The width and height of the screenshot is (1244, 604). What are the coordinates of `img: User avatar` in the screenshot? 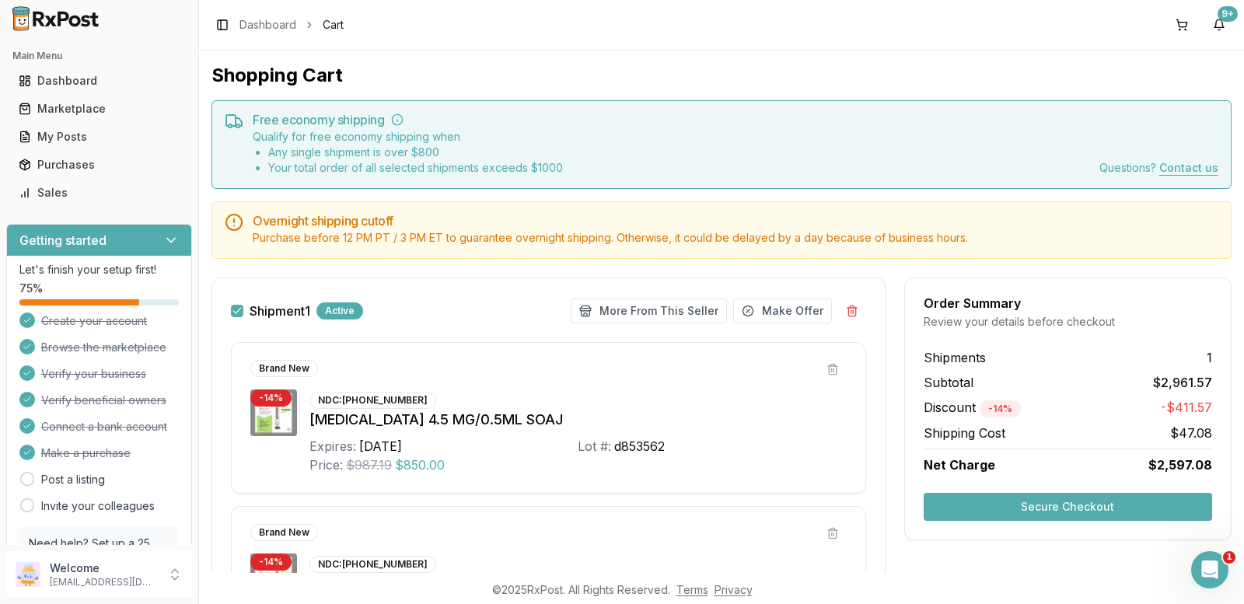 It's located at (28, 575).